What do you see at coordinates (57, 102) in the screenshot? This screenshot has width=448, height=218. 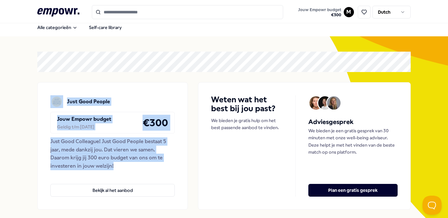 I see `img: Just Good People` at bounding box center [57, 102].